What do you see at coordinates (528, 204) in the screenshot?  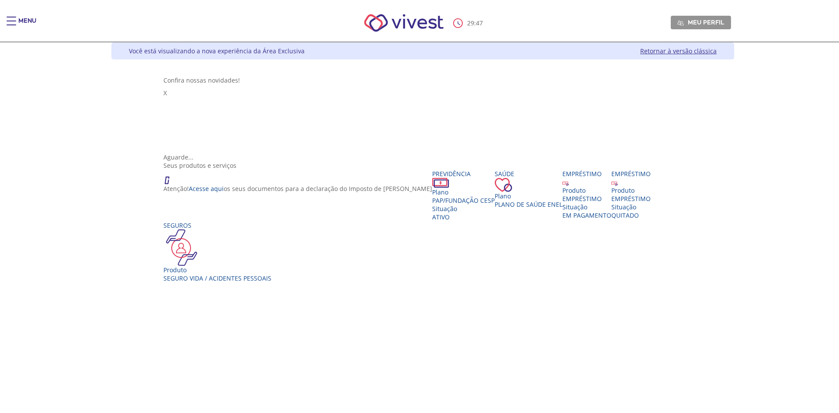 I see `span: Plano de Saúde ENEL` at bounding box center [528, 204].